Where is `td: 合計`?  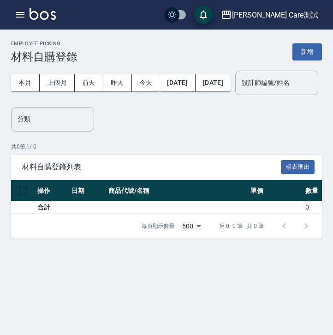 td: 合計 is located at coordinates (52, 207).